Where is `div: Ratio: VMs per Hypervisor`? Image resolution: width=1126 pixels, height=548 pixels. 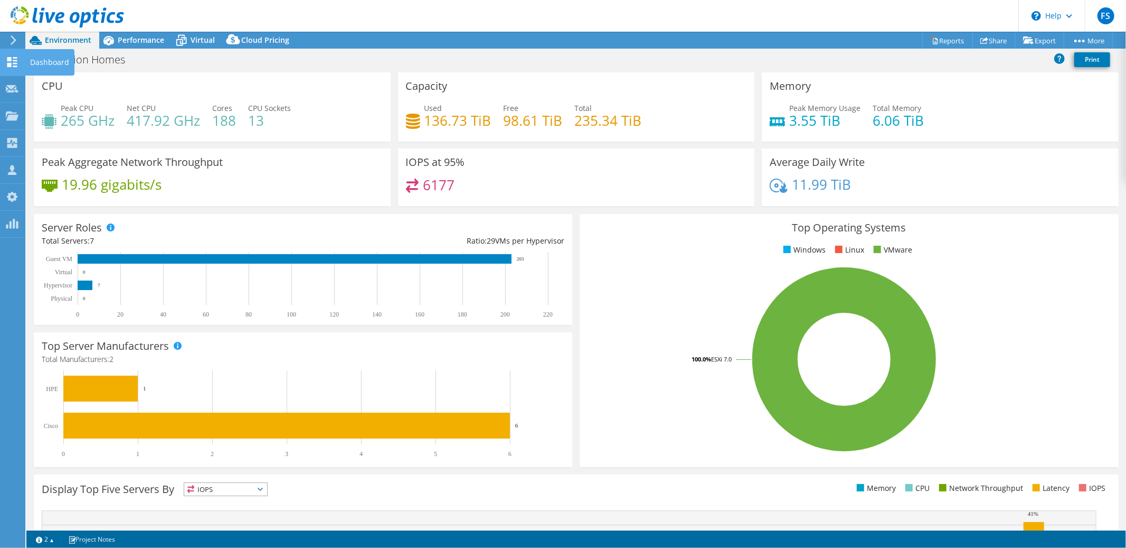
div: Ratio: VMs per Hypervisor is located at coordinates (434, 241).